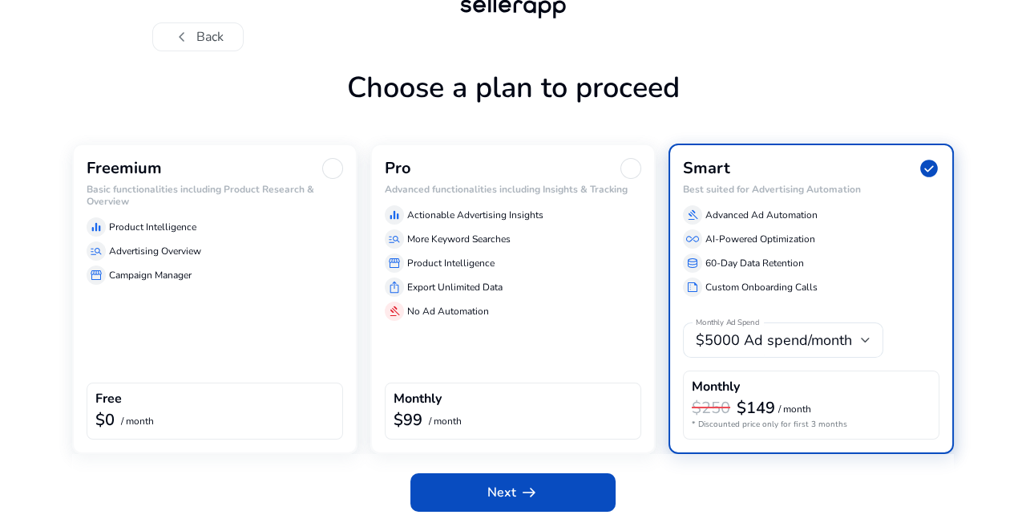  What do you see at coordinates (756, 407) in the screenshot?
I see `b: $149` at bounding box center [756, 407].